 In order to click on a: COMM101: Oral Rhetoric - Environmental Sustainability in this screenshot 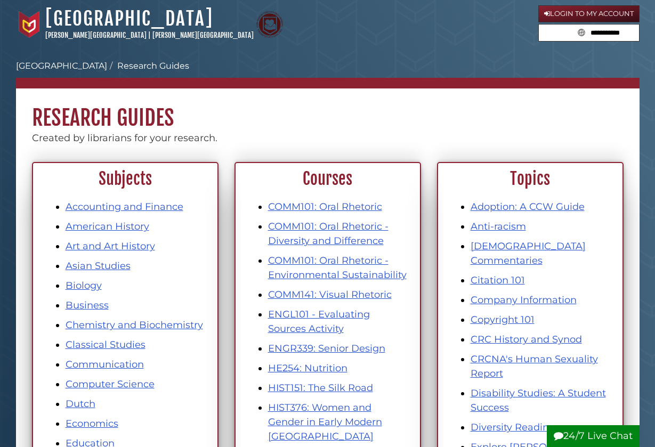, I will do `click(337, 268)`.